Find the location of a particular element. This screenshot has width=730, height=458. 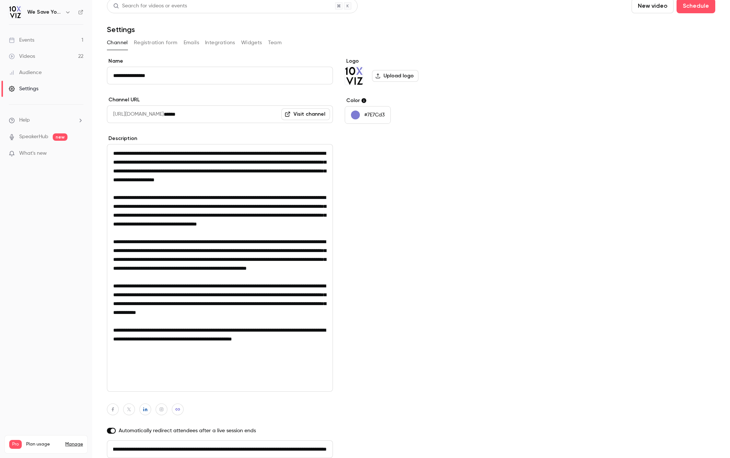

button: #7E7Cd3 is located at coordinates (367, 115).